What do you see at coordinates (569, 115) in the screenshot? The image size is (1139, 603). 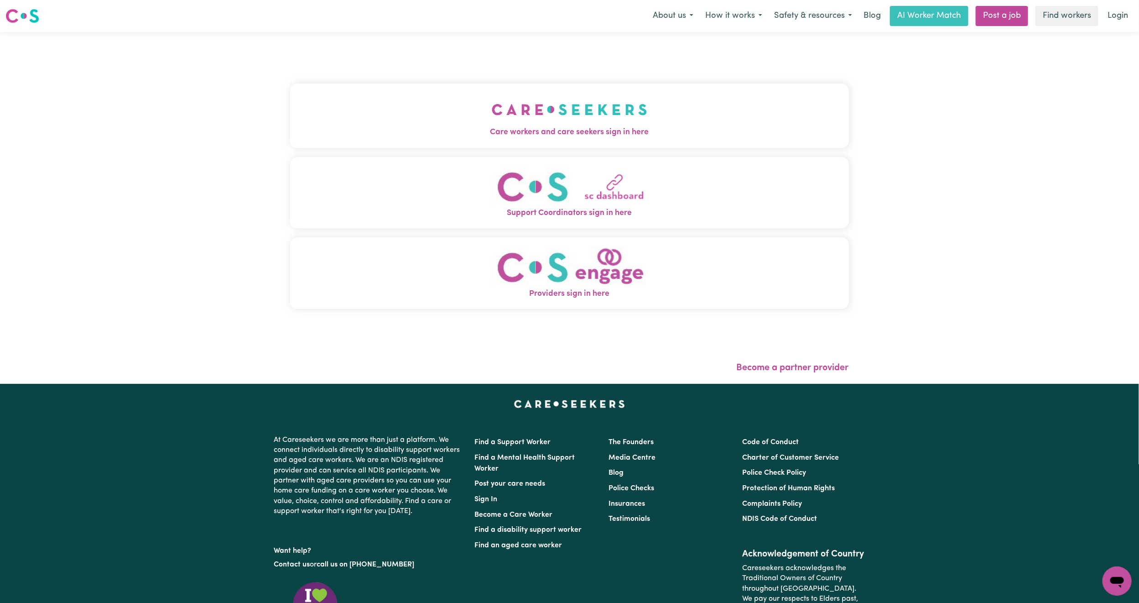 I see `button: Care workers and care seekers sign in here` at bounding box center [569, 115].